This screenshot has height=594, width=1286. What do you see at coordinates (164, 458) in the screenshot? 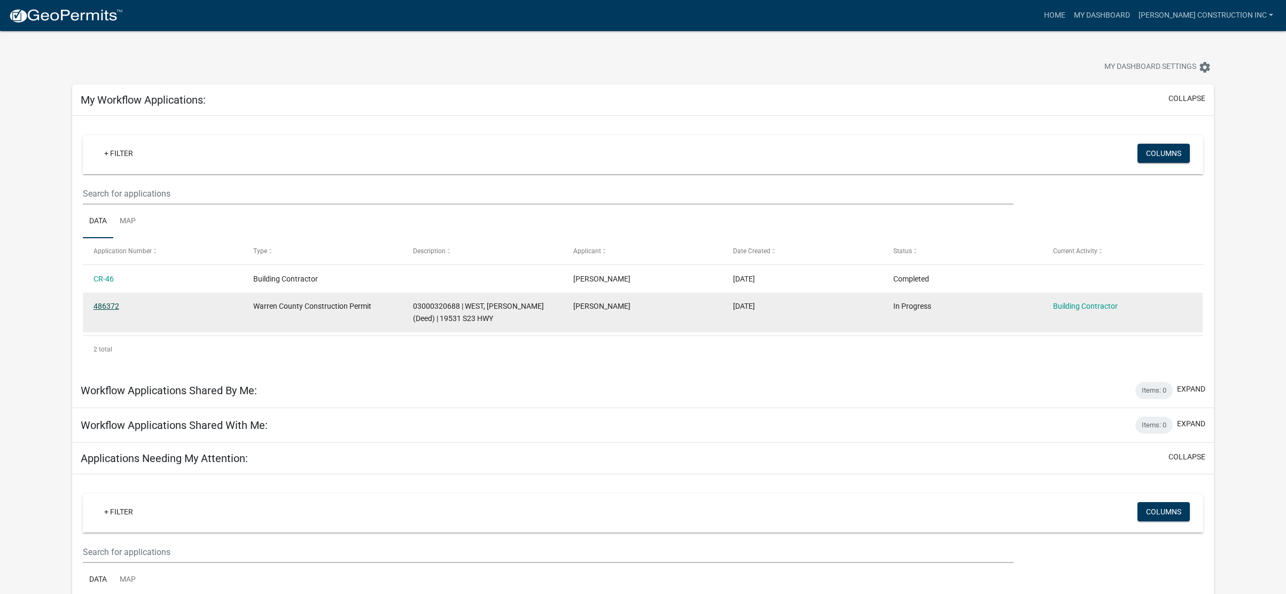
I see `h5: Applications Needing My Attention:` at bounding box center [164, 458].